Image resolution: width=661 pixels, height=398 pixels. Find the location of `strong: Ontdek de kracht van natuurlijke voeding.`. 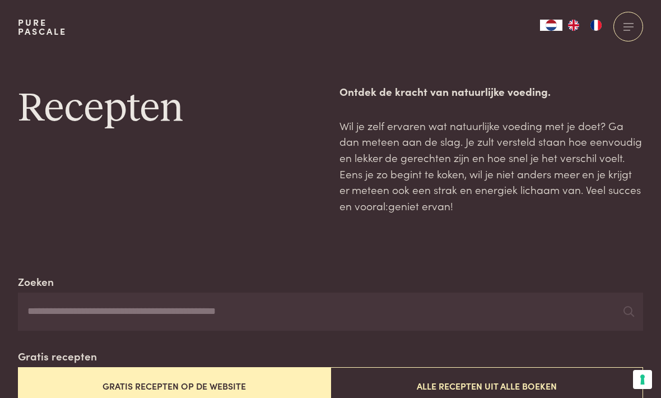

strong: Ontdek de kracht van natuurlijke voeding. is located at coordinates (445, 91).